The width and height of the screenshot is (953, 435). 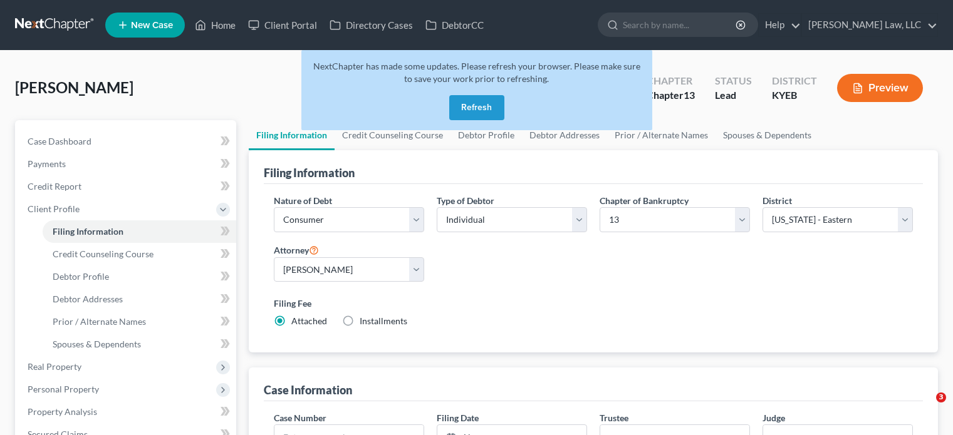 What do you see at coordinates (127, 187) in the screenshot?
I see `a: Credit Report` at bounding box center [127, 187].